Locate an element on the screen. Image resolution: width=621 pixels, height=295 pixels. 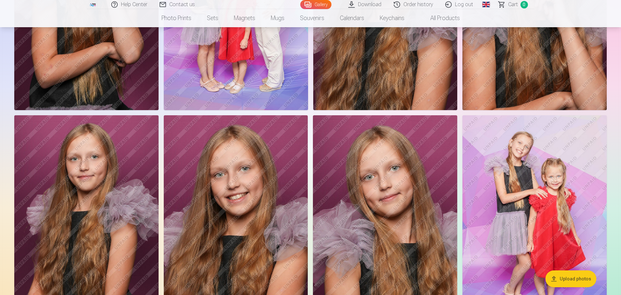
button: Upload photos is located at coordinates (571, 279).